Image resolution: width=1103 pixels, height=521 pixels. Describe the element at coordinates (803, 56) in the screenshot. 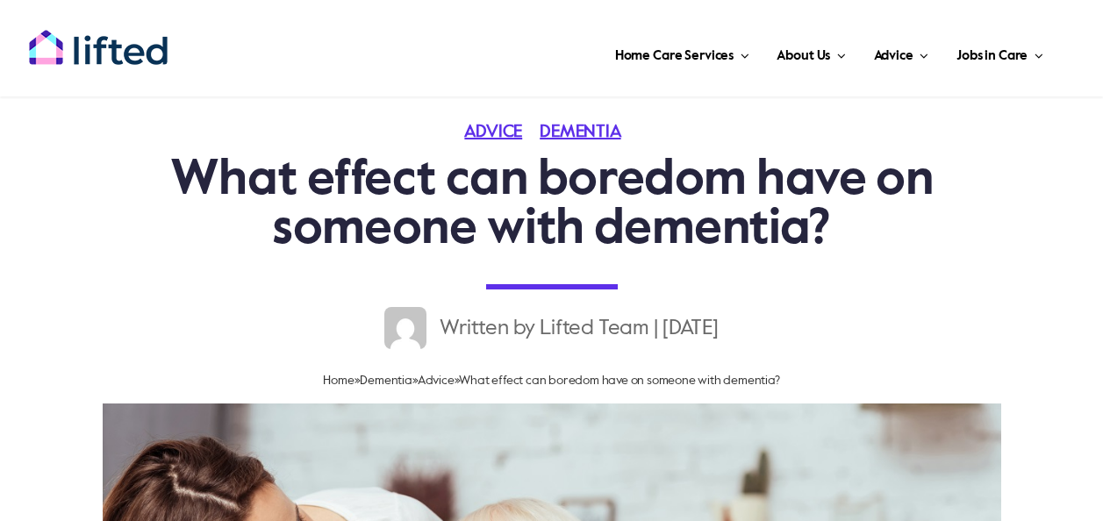

I see `span: About Us` at that location.